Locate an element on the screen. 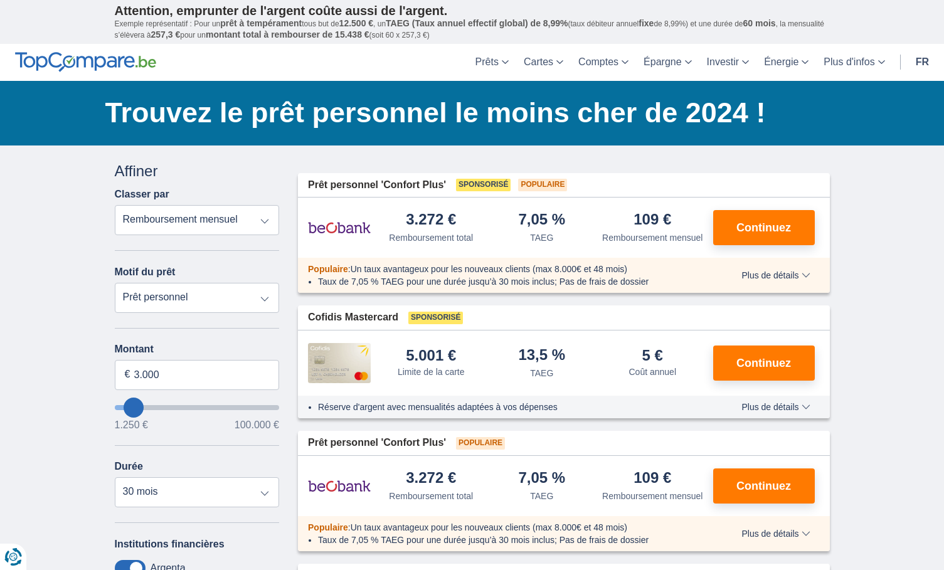 The height and width of the screenshot is (570, 944). label: Classer par is located at coordinates (142, 194).